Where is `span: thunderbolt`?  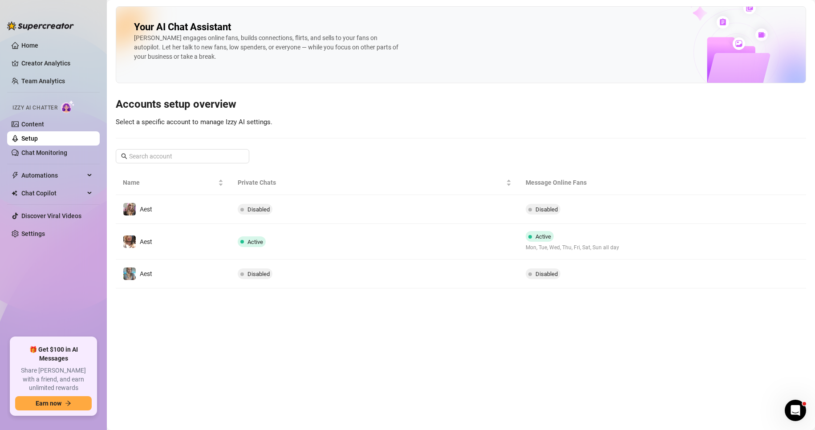
span: thunderbolt is located at coordinates (15, 175).